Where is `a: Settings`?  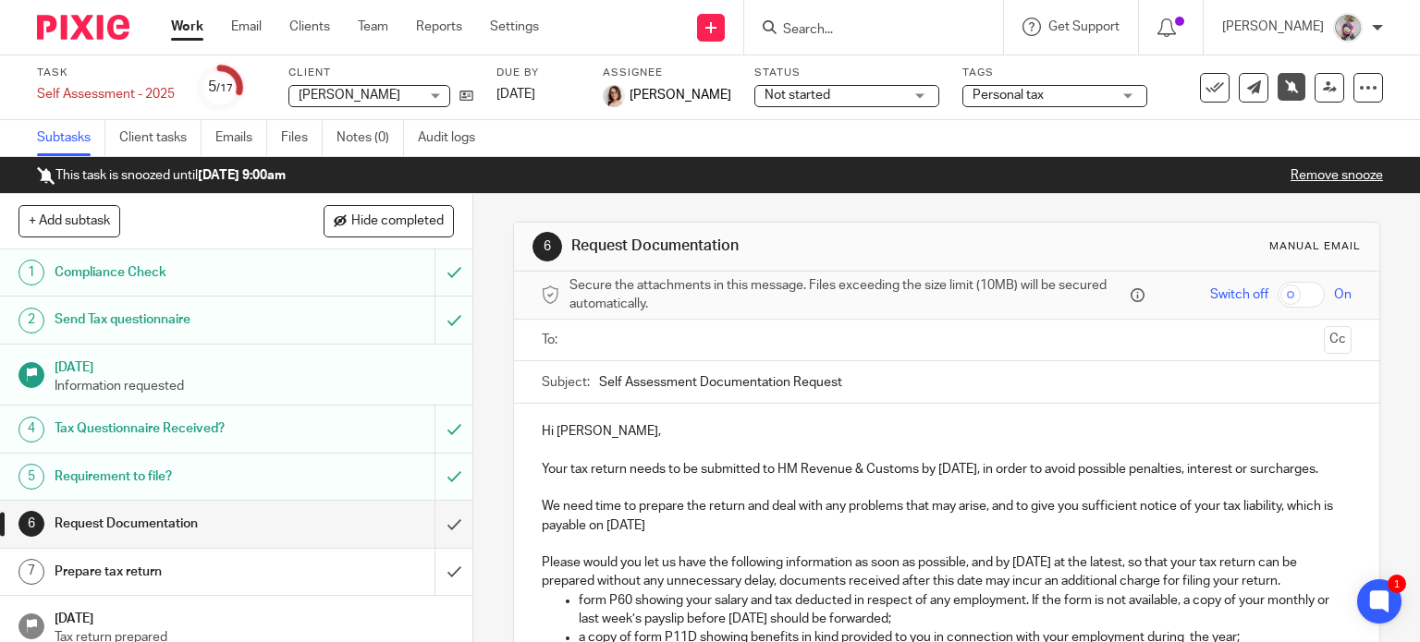
a: Settings is located at coordinates (514, 27).